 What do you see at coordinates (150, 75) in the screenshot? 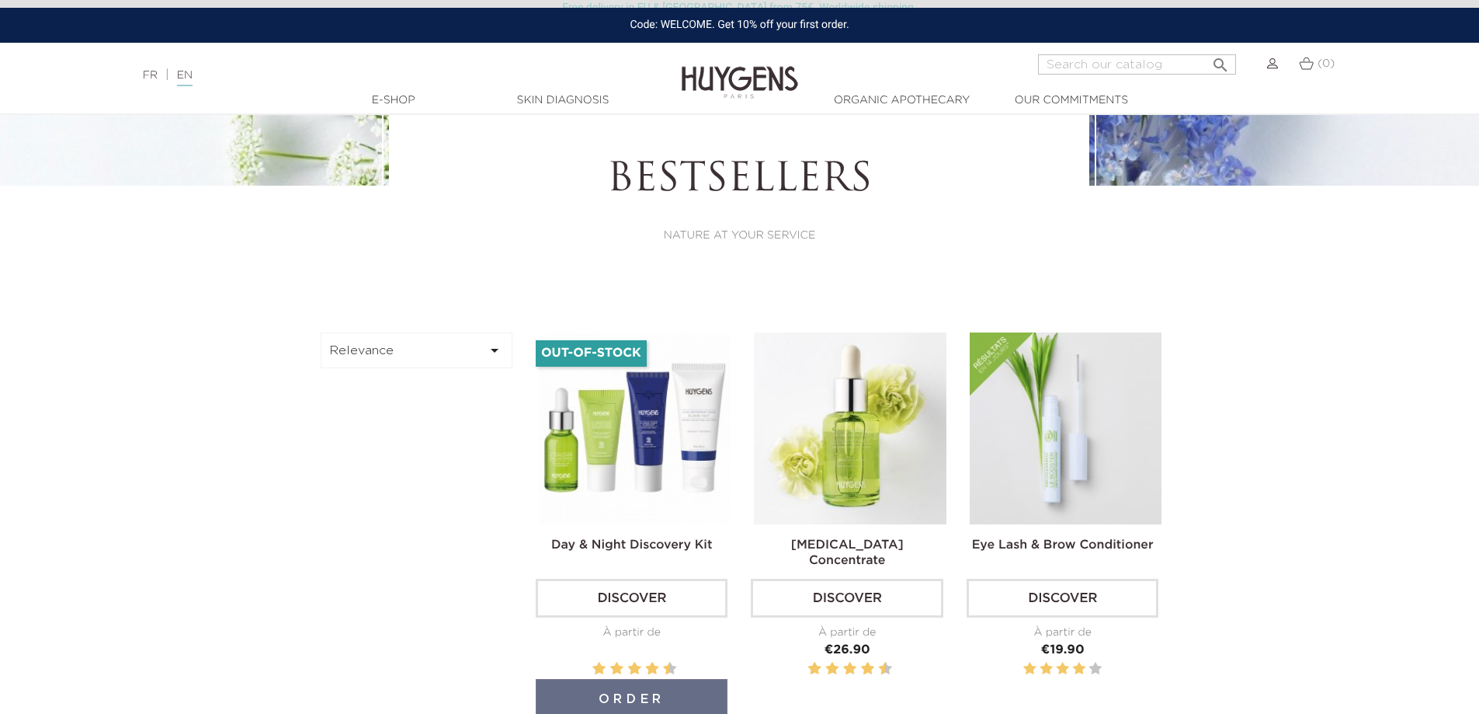
I see `a: FR` at bounding box center [150, 75].